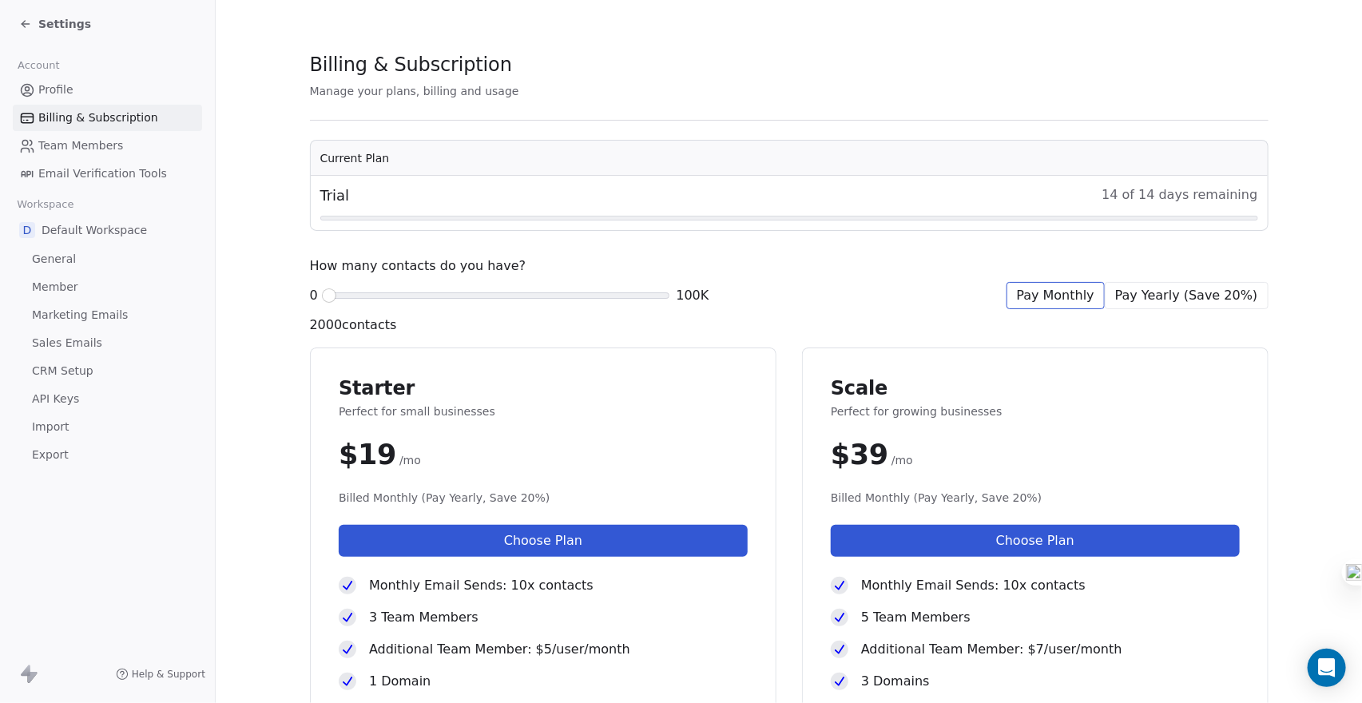 The image size is (1362, 703). What do you see at coordinates (62, 371) in the screenshot?
I see `span: CRM Setup` at bounding box center [62, 371].